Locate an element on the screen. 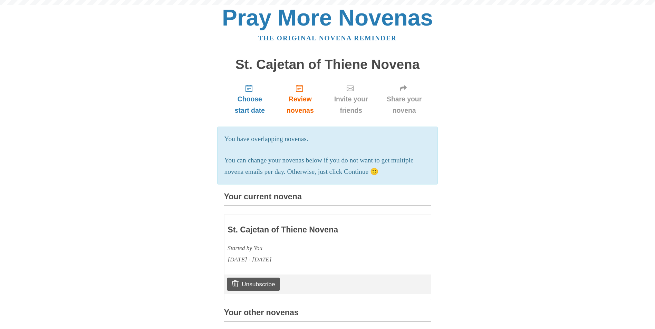 Image resolution: width=655 pixels, height=329 pixels. span: Share your novena is located at coordinates (404, 105).